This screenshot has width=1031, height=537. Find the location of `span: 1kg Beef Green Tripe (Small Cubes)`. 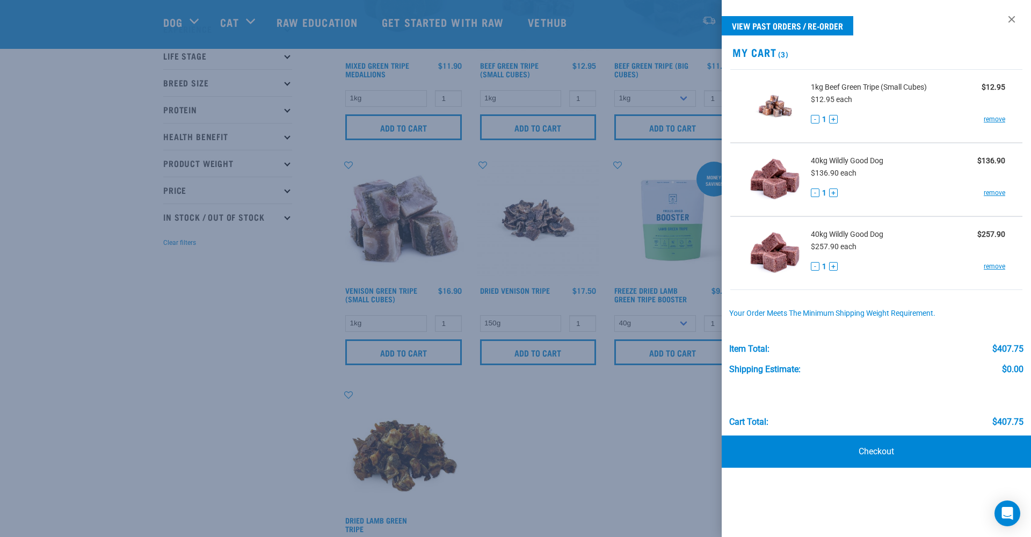

span: 1kg Beef Green Tripe (Small Cubes) is located at coordinates (868, 87).